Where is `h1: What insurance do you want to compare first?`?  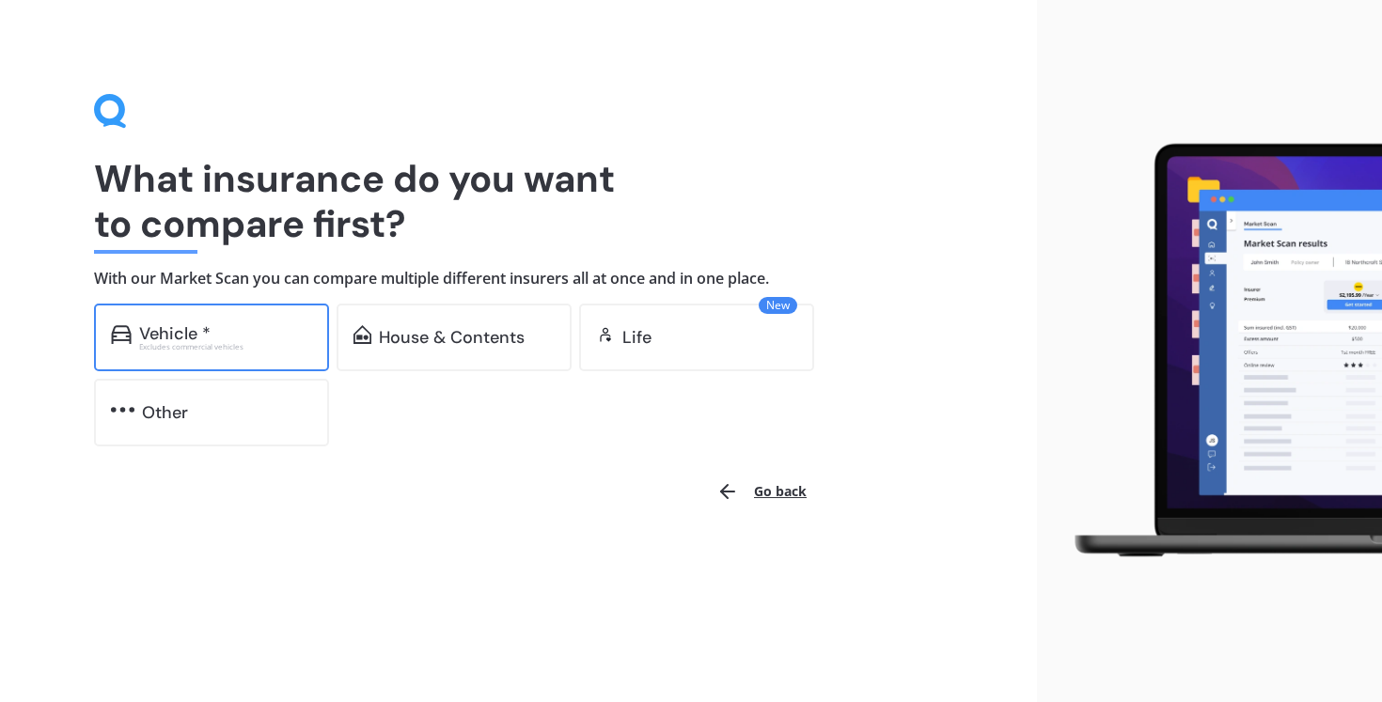 h1: What insurance do you want to compare first? is located at coordinates (518, 201).